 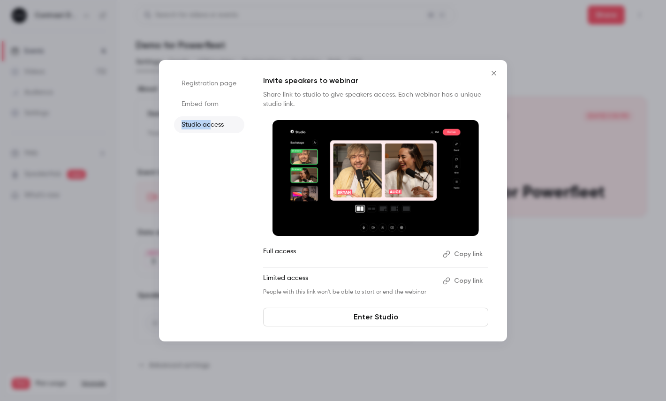 What do you see at coordinates (376, 178) in the screenshot?
I see `img: Invite speakers to webinar` at bounding box center [376, 178].